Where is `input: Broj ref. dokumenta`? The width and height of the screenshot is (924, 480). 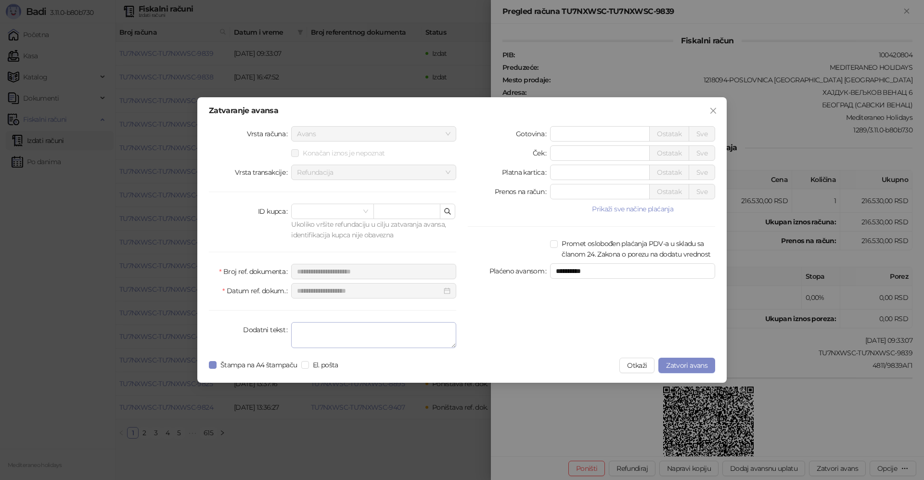 input: Broj ref. dokumenta is located at coordinates (373, 271).